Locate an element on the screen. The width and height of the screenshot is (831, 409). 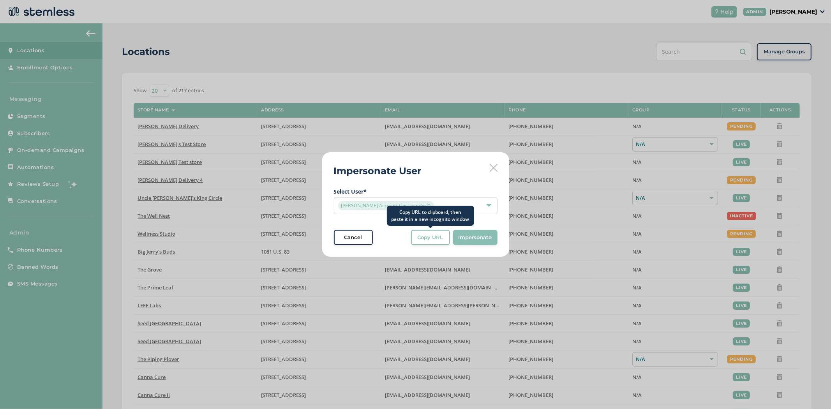
label: Select User is located at coordinates (416, 191).